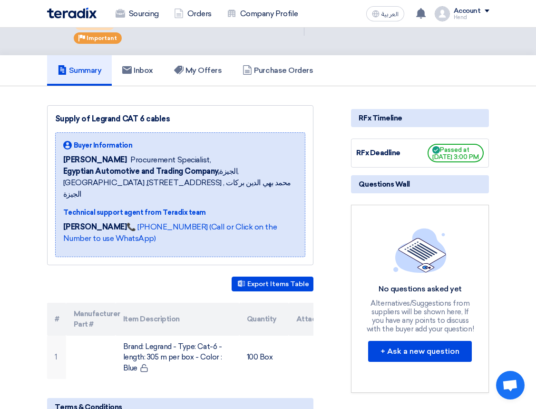 This screenshot has width=536, height=409. I want to click on div: RFx Deadline, so click(392, 153).